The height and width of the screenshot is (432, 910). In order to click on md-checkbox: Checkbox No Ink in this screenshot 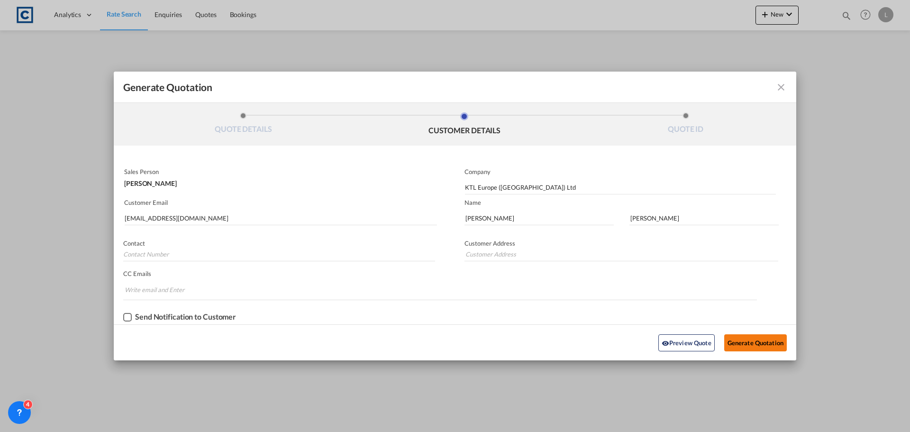, I will do `click(180, 317)`.